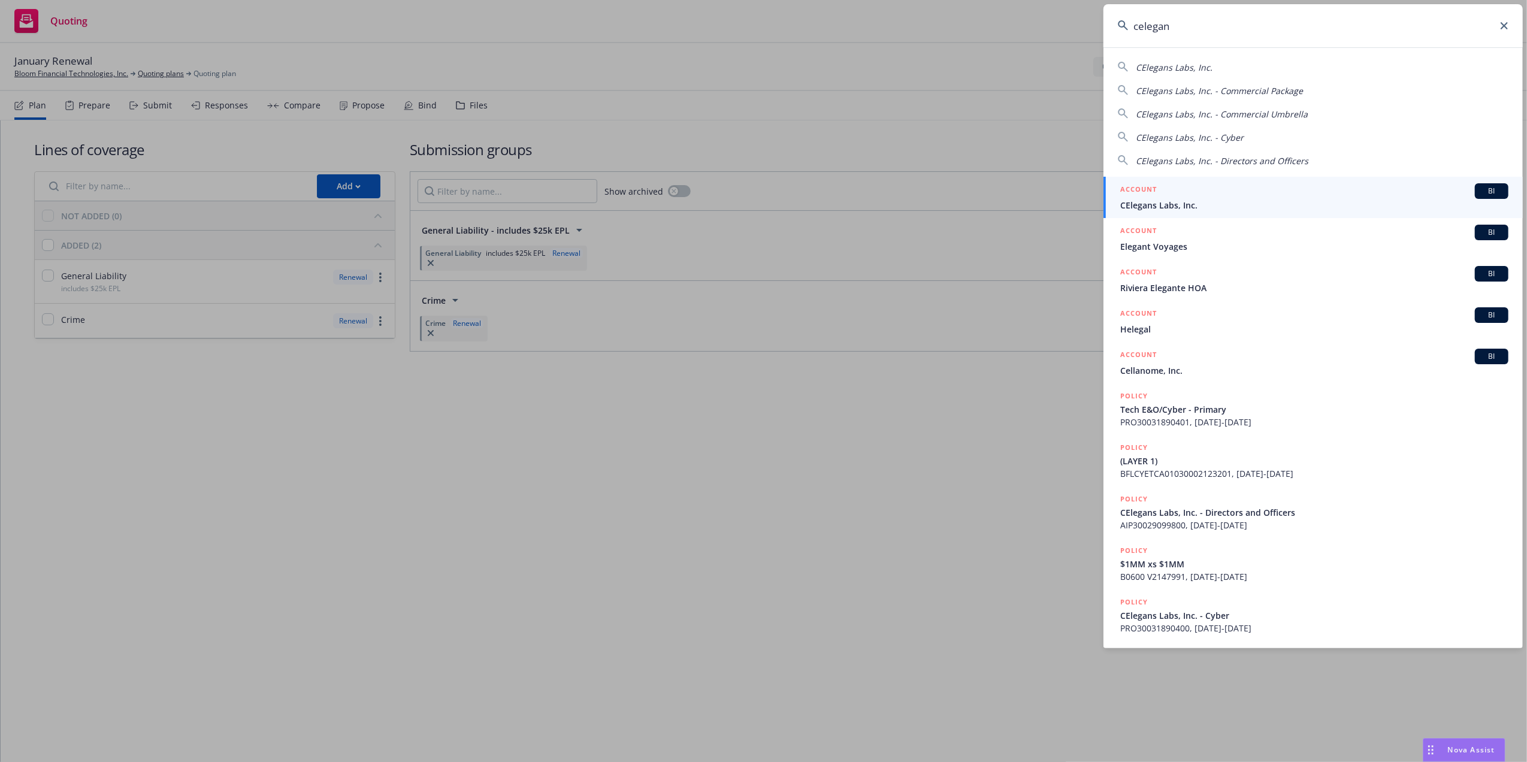 This screenshot has width=1527, height=762. What do you see at coordinates (1313, 363) in the screenshot?
I see `a: ACCOUNTBICellanome, Inc.` at bounding box center [1313, 363].